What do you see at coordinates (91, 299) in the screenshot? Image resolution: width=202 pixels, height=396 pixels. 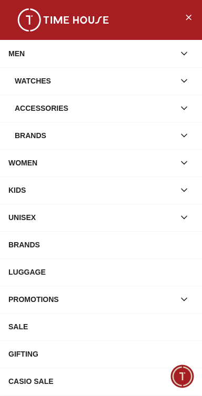 I see `div: PROMOTIONS` at bounding box center [91, 299].